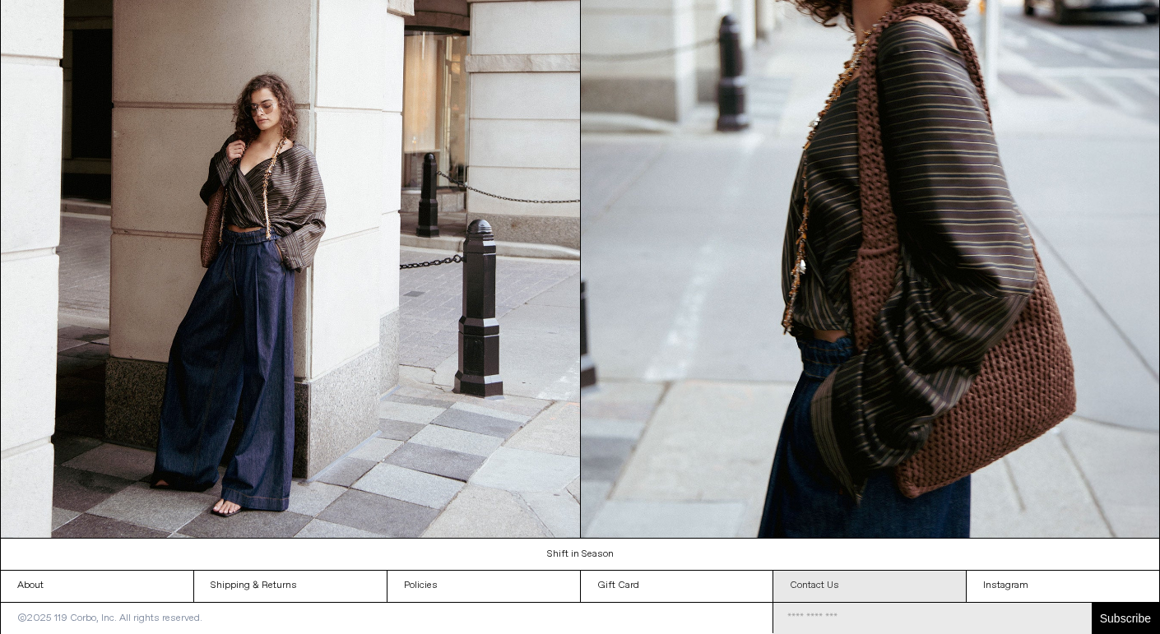 The height and width of the screenshot is (634, 1160). Describe the element at coordinates (870, 587) in the screenshot. I see `a: Contact Us` at that location.